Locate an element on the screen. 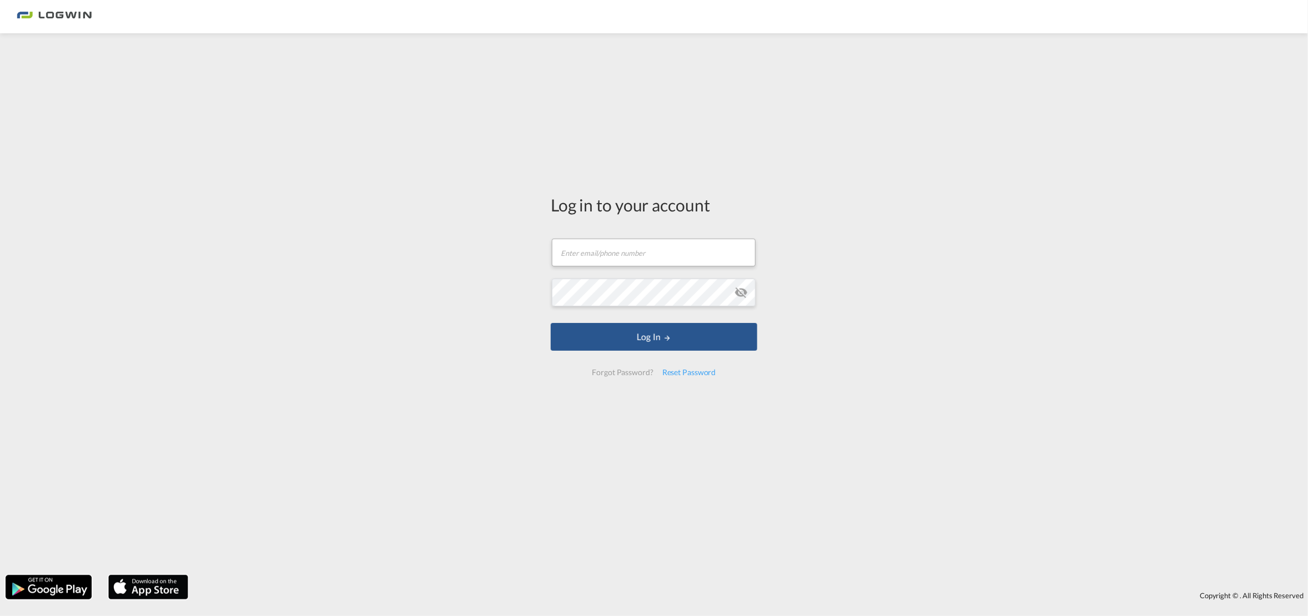  div: Log in to your account is located at coordinates (654, 205).